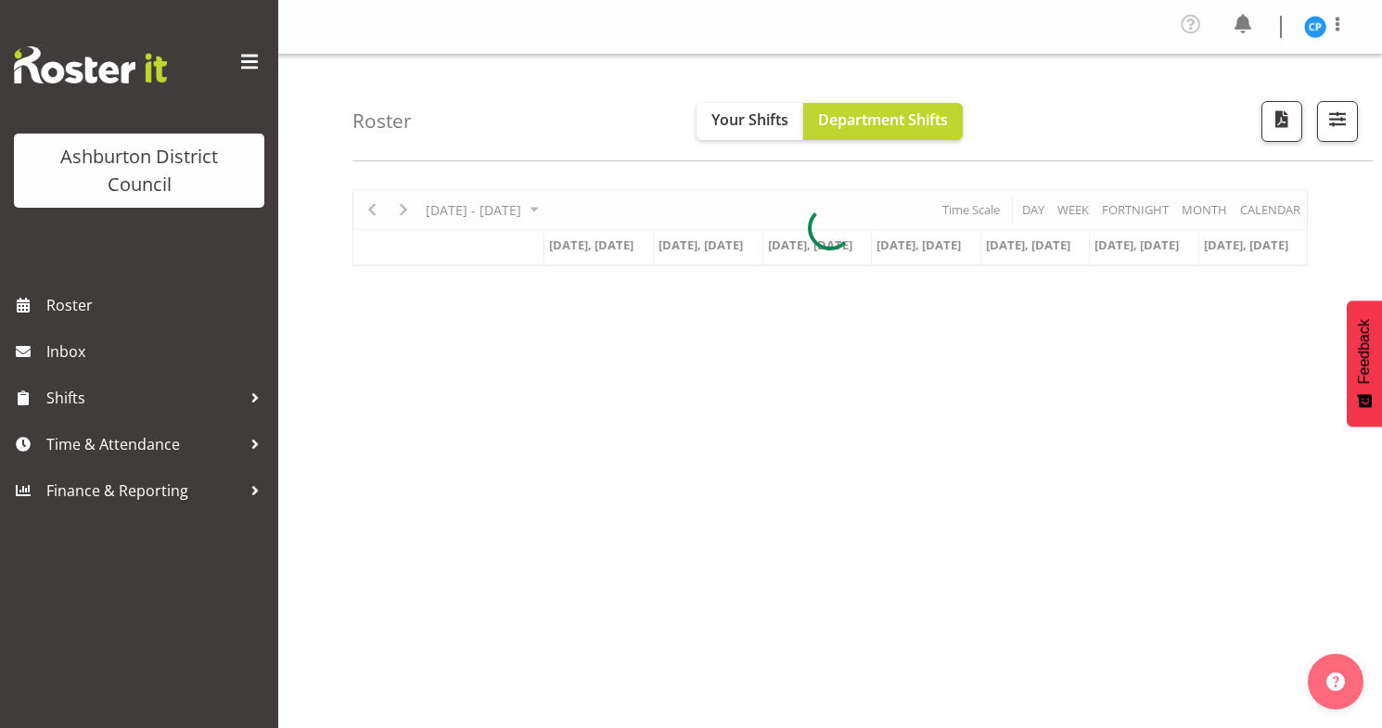 The height and width of the screenshot is (728, 1382). What do you see at coordinates (144, 444) in the screenshot?
I see `span: Time & Attendance` at bounding box center [144, 444].